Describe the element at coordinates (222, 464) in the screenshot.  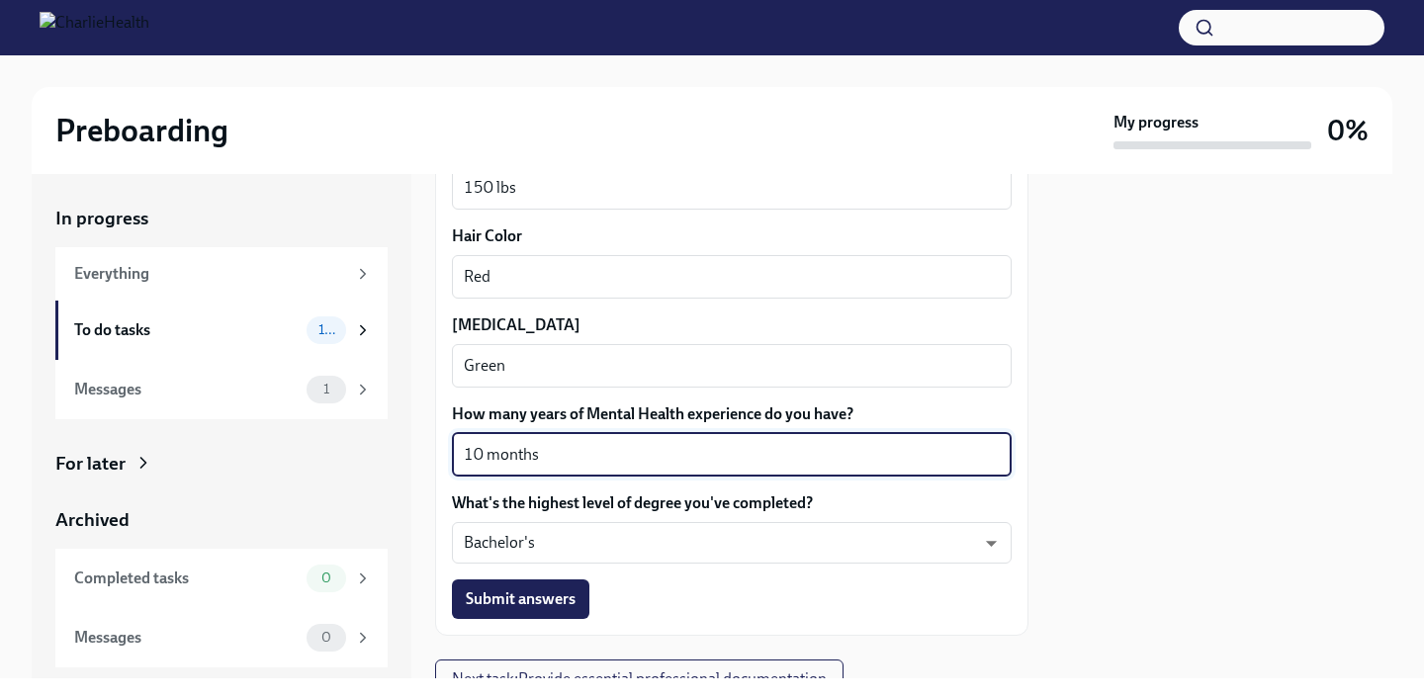
I see `a: For later` at that location.